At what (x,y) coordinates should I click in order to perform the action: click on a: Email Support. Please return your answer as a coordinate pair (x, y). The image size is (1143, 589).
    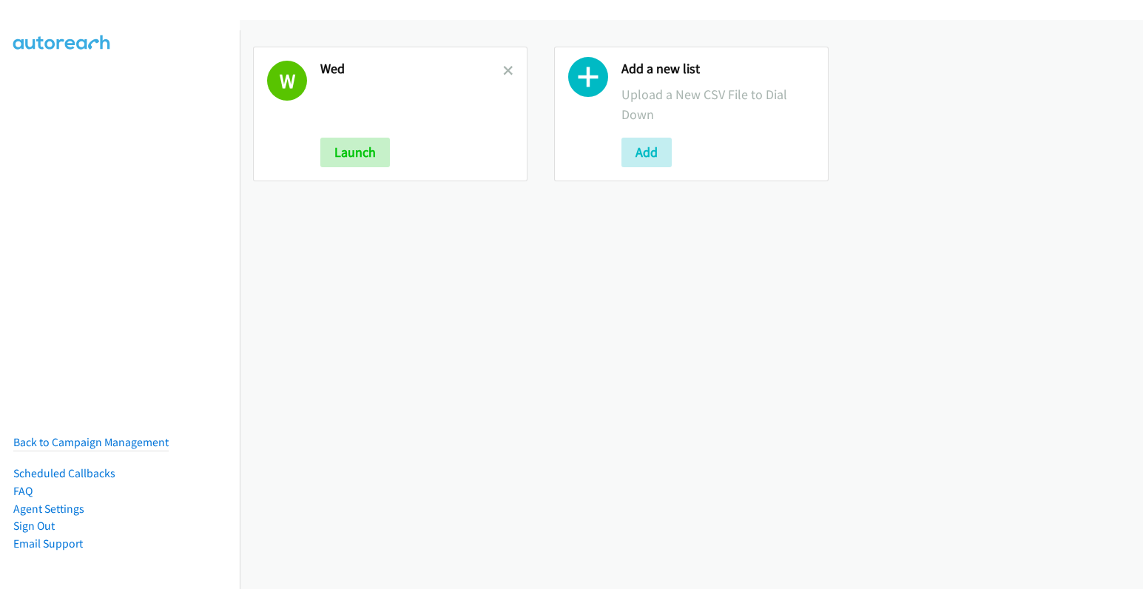
    Looking at the image, I should click on (48, 543).